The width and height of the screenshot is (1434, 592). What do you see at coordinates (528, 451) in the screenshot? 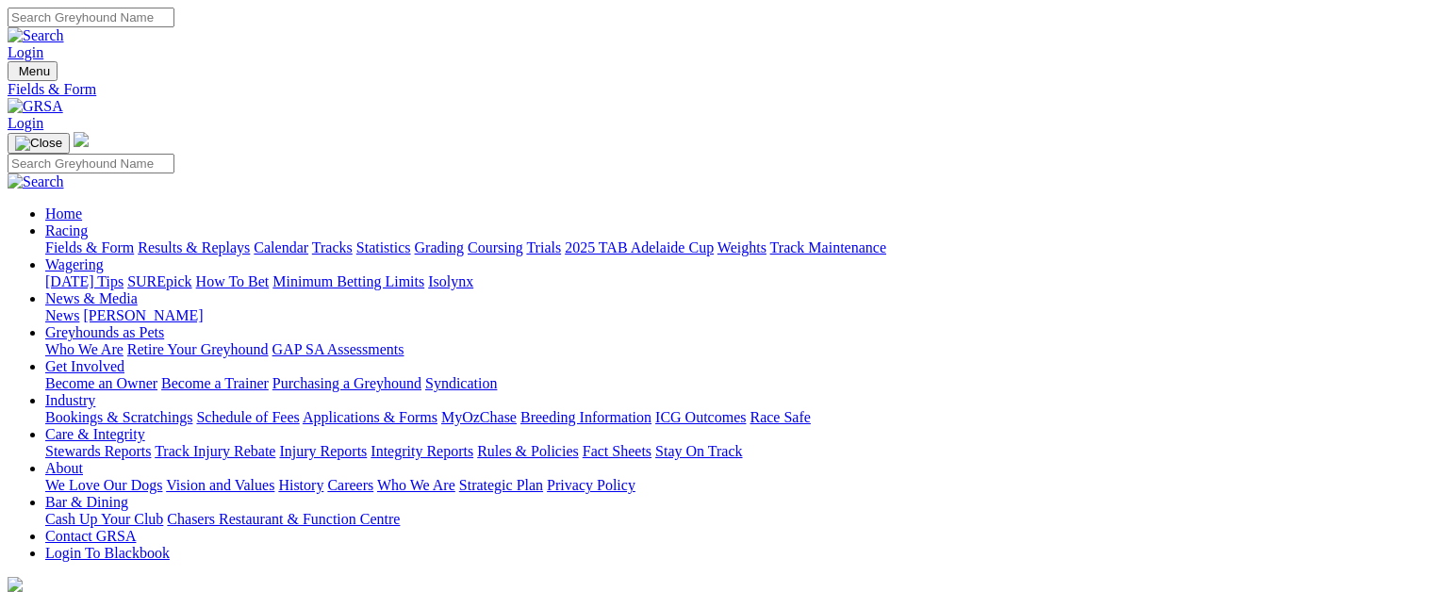
I see `a: Rules & Policies` at bounding box center [528, 451].